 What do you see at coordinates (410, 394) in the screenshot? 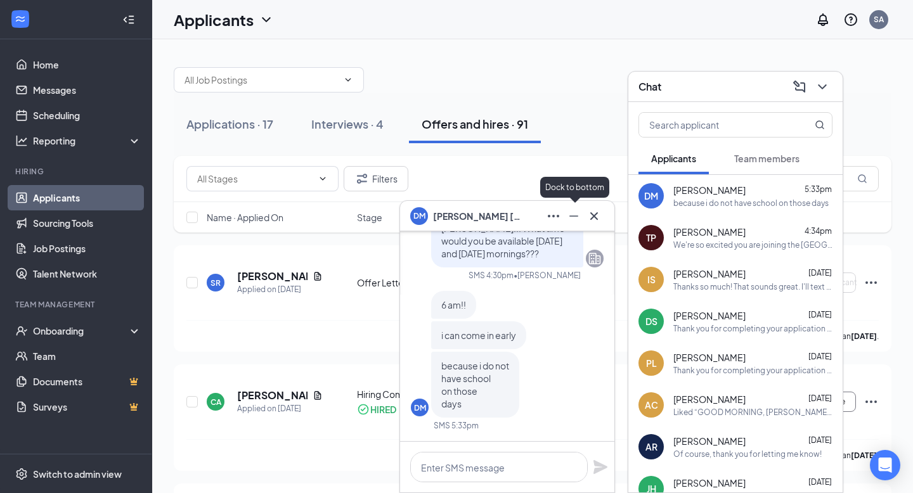
I see `div: Hiring Complete` at bounding box center [410, 394].